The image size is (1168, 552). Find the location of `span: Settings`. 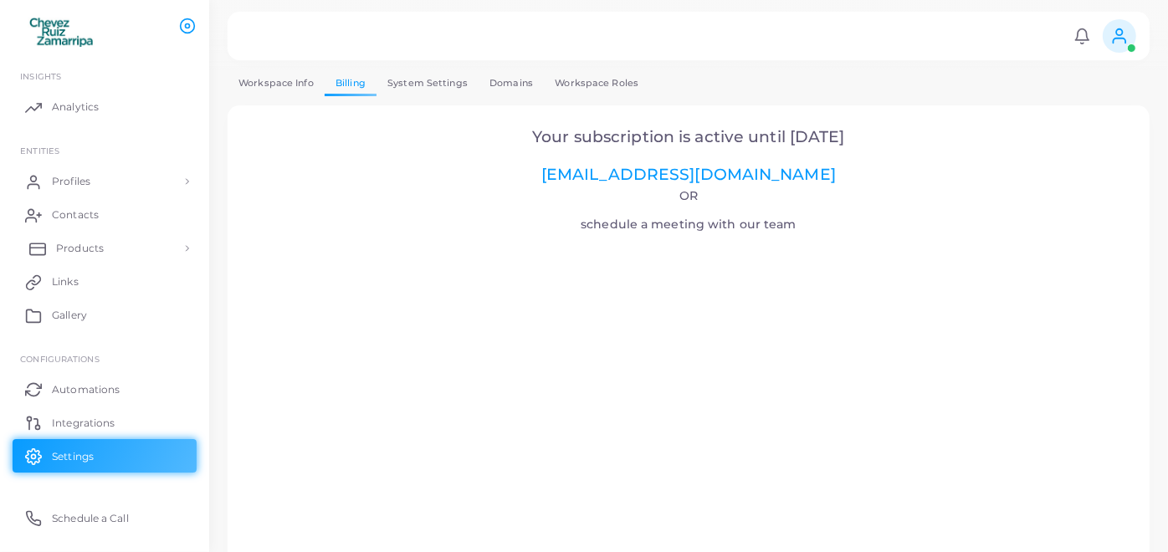

span: Settings is located at coordinates (73, 457).